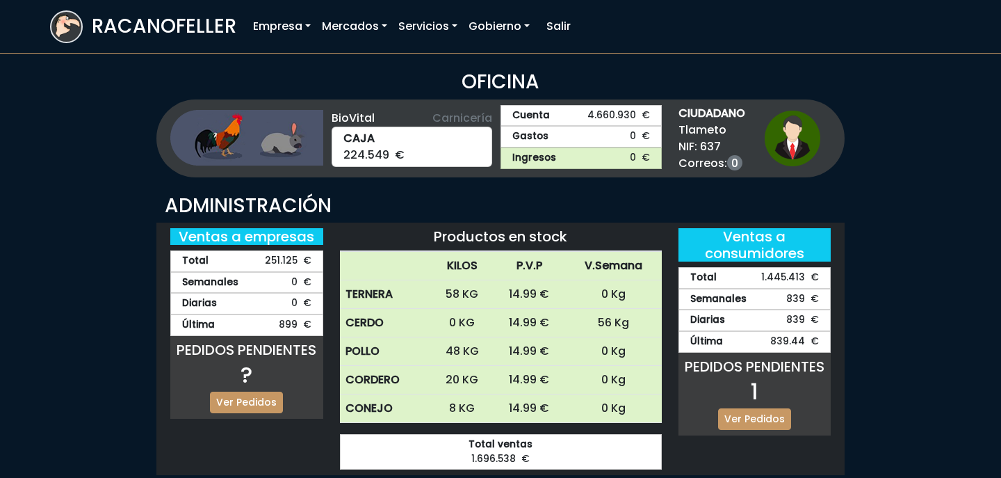 Image resolution: width=1001 pixels, height=478 pixels. I want to click on th: CORDERO, so click(385, 380).